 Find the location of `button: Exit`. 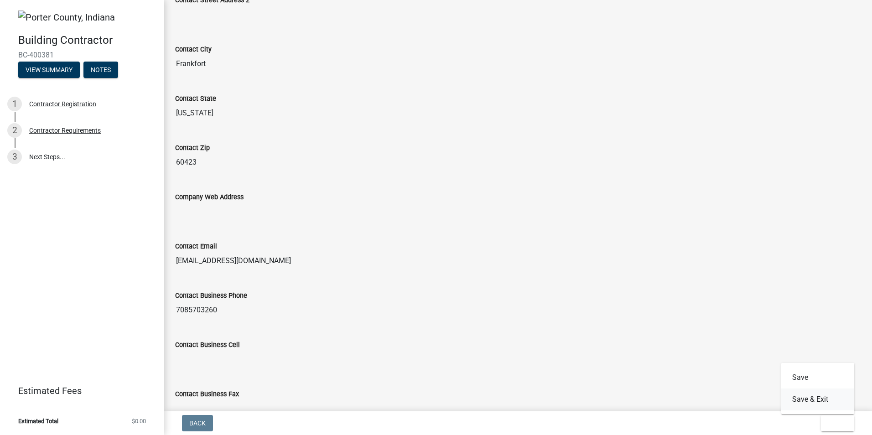

button: Exit is located at coordinates (838, 423).